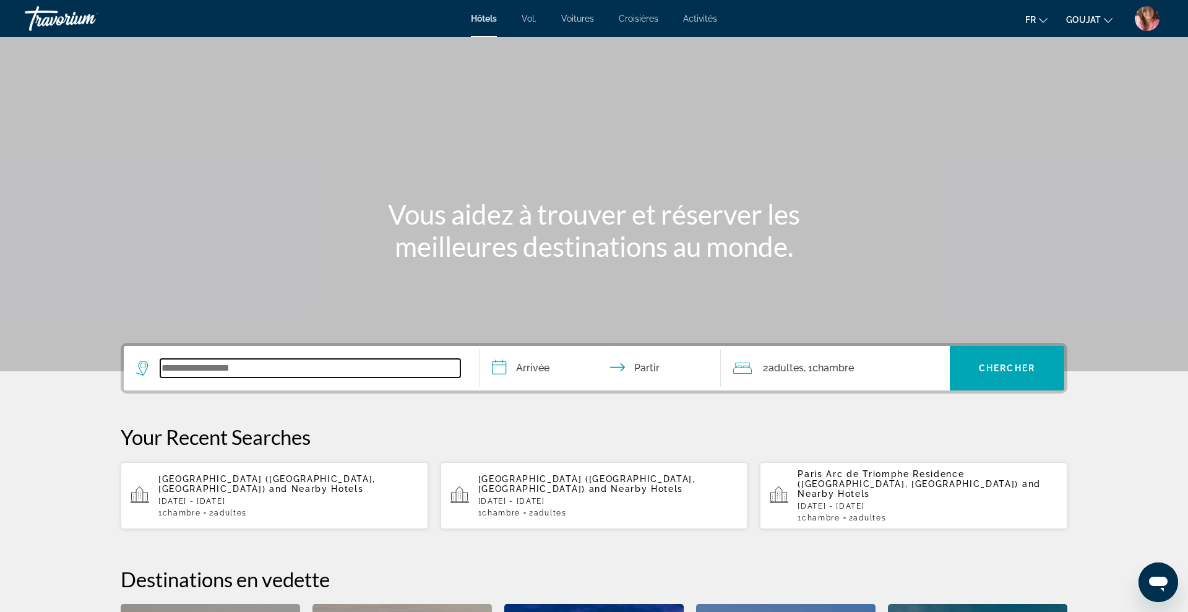 This screenshot has height=612, width=1188. I want to click on font: Voitures, so click(577, 19).